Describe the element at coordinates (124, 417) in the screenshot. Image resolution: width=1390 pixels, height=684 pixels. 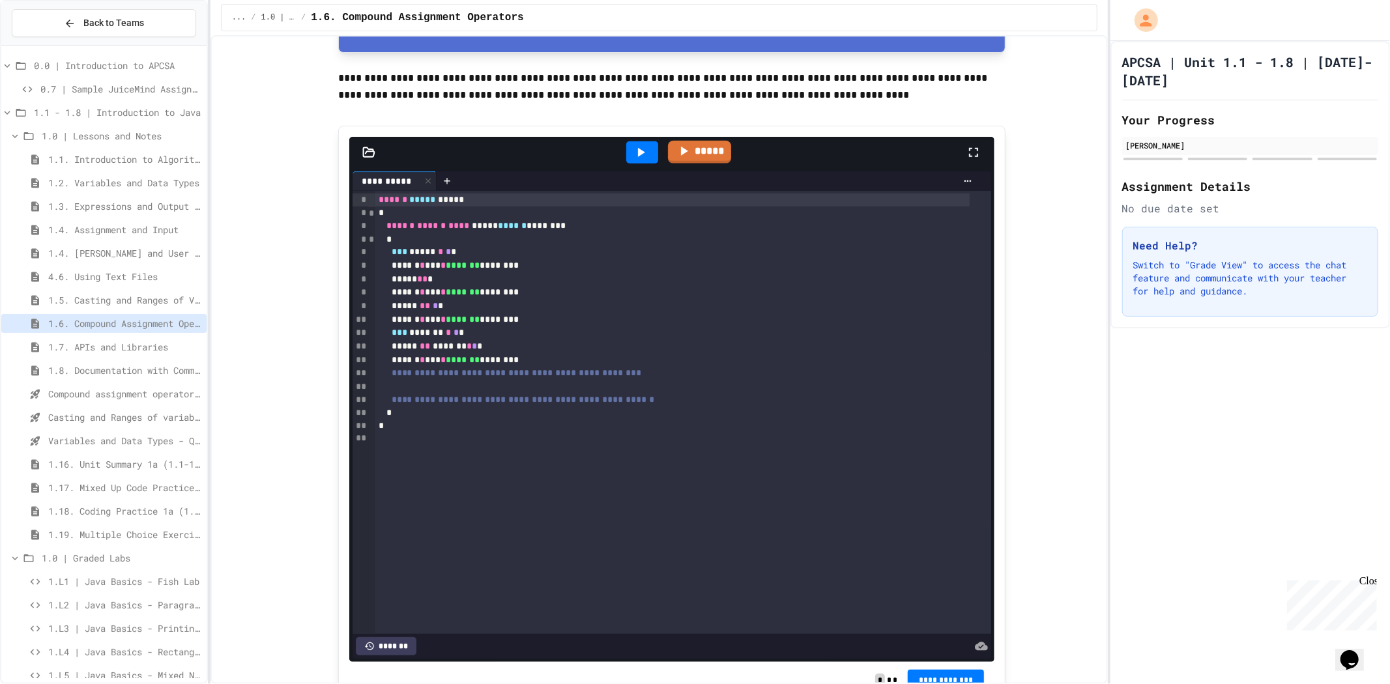
I see `span: Casting and Ranges of variables - Quiz` at that location.